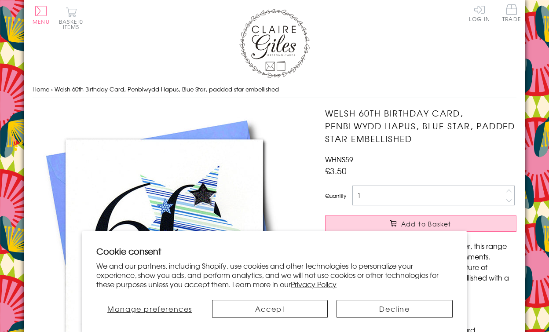  What do you see at coordinates (420, 126) in the screenshot?
I see `h1: Welsh 60th Birthday Card, Penblwydd Hapus, Blue Star, padded star embellished` at bounding box center [420, 126].